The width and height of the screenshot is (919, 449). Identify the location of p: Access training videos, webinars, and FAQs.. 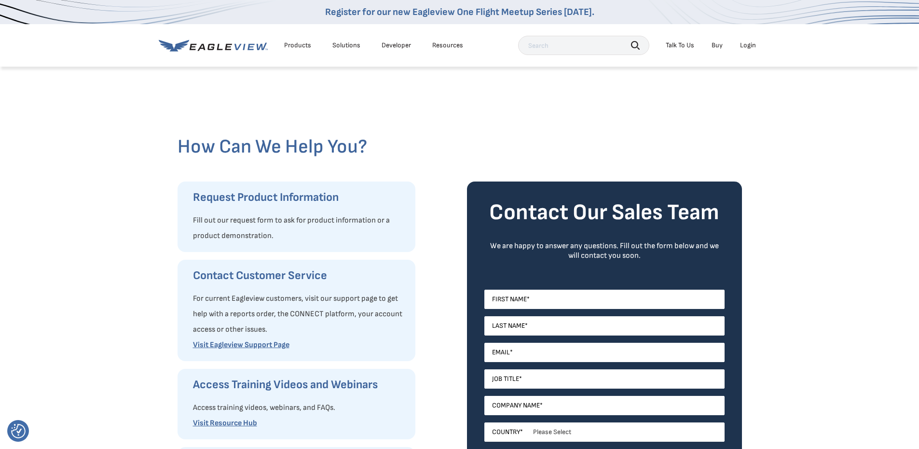
(299, 408).